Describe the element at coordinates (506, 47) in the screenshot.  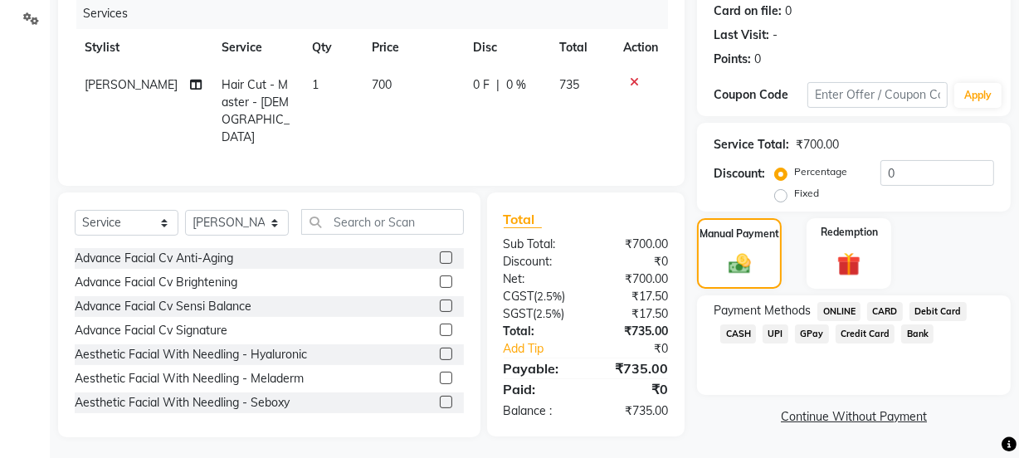
I see `th: Disc` at that location.